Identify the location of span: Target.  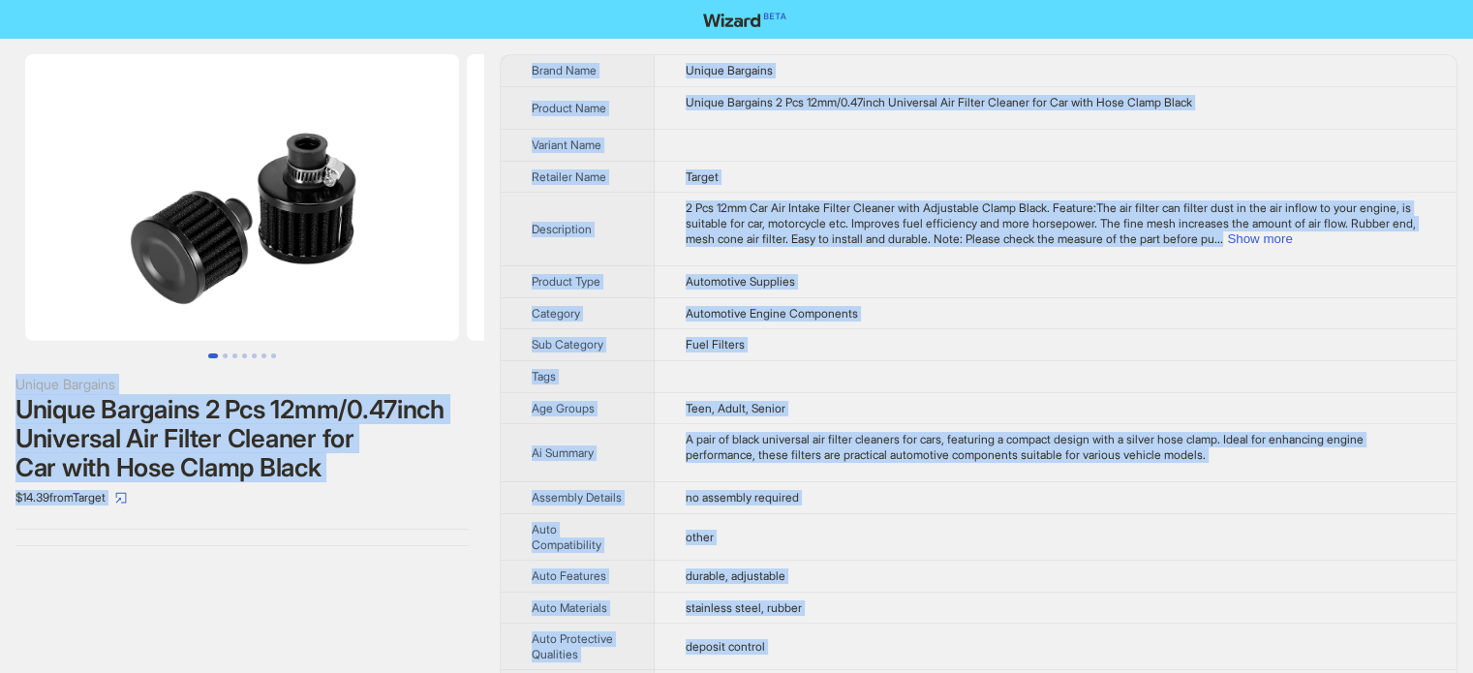
(702, 176).